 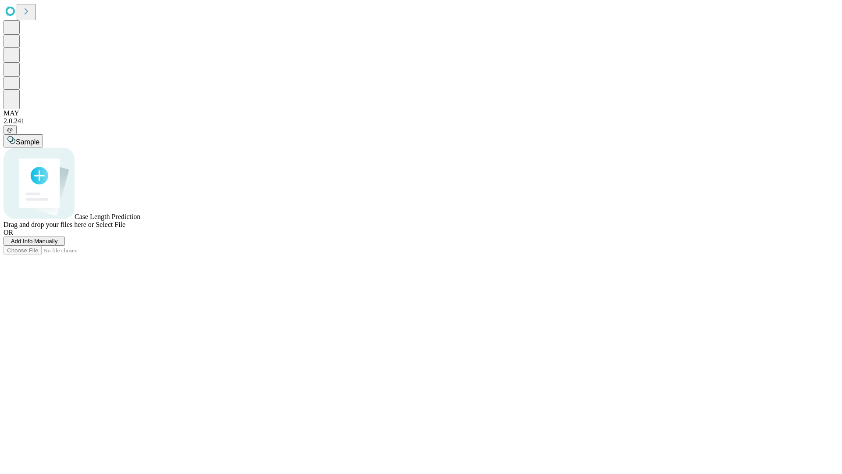 What do you see at coordinates (421, 121) in the screenshot?
I see `div: 2.0.241` at bounding box center [421, 121].